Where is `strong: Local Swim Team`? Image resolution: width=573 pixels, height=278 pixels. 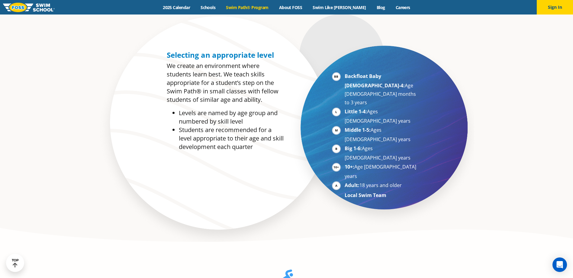
strong: Local Swim Team is located at coordinates (365, 195).